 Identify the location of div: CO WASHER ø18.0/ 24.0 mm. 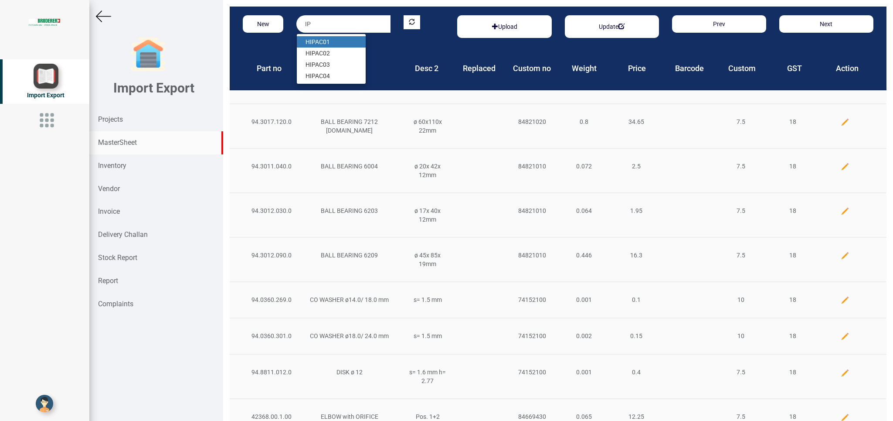
(349, 336).